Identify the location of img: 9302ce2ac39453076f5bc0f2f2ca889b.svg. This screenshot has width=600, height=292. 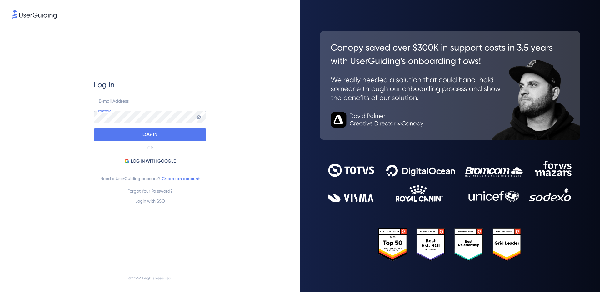
(450, 181).